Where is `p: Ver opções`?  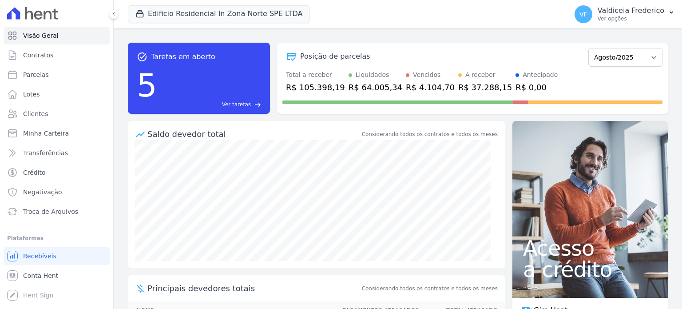
p: Ver opções is located at coordinates (631, 19).